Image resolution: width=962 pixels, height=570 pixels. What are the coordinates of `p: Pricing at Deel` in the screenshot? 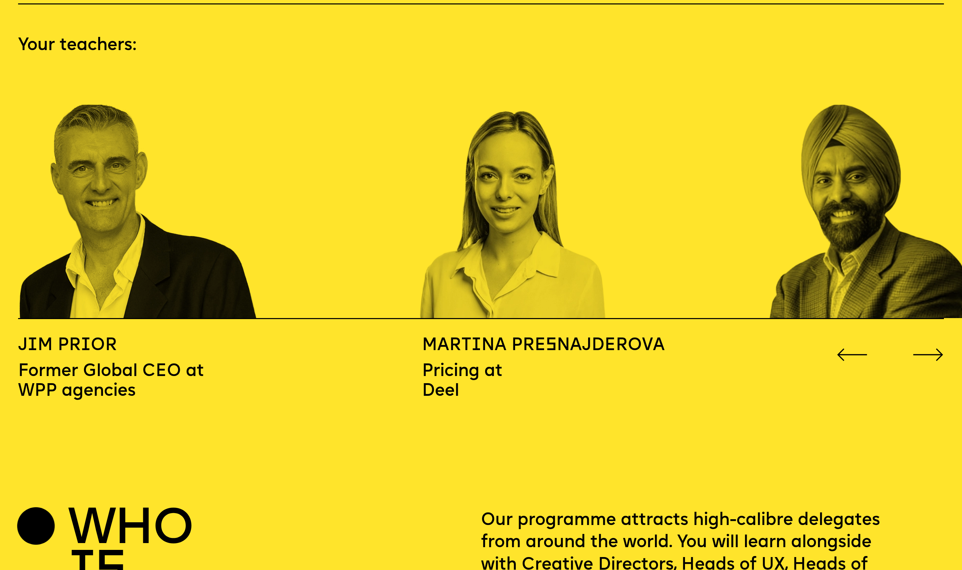 It's located at (595, 379).